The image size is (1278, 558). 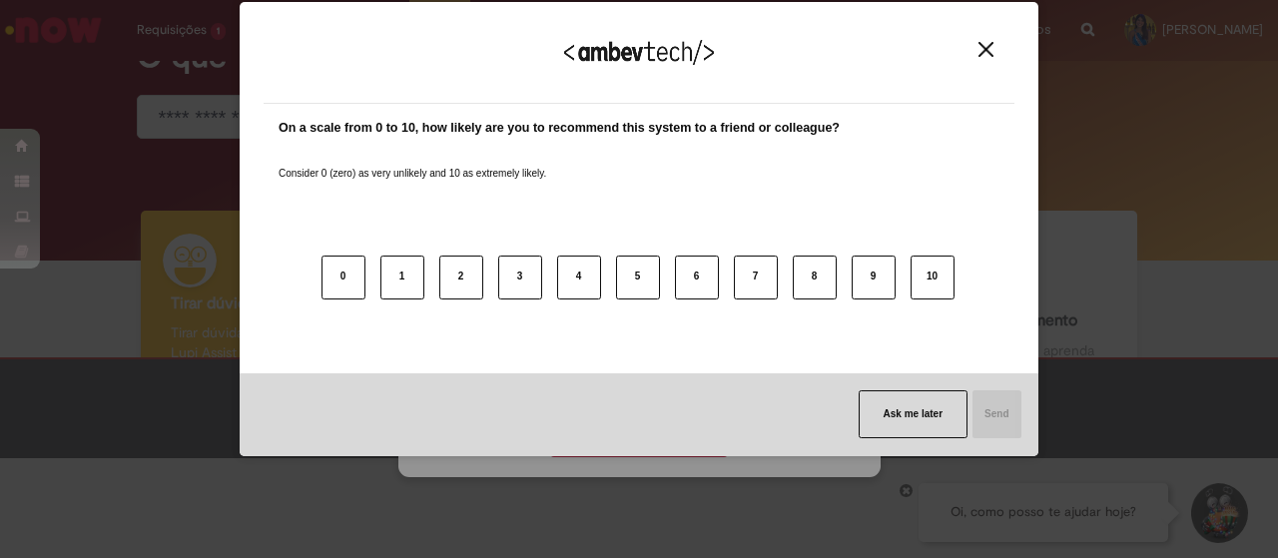 What do you see at coordinates (815, 278) in the screenshot?
I see `button: 8` at bounding box center [815, 278].